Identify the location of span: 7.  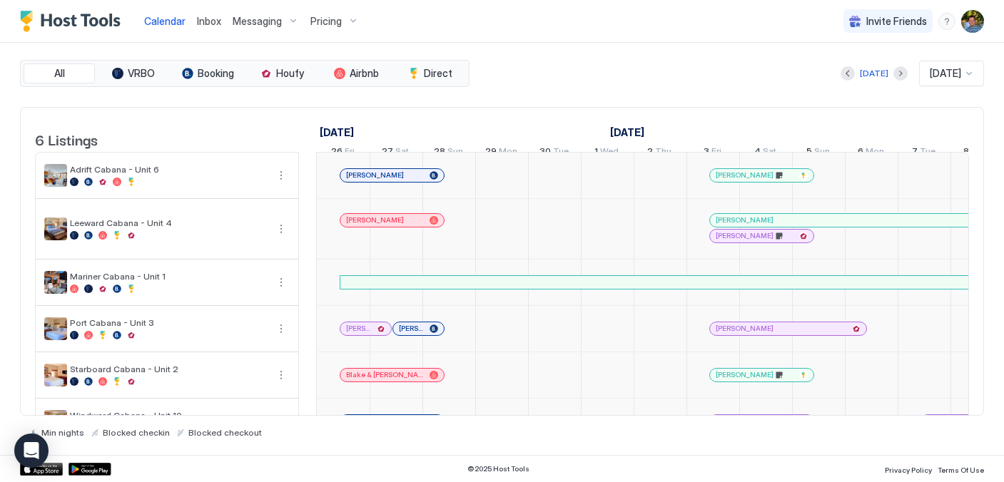
(915, 153).